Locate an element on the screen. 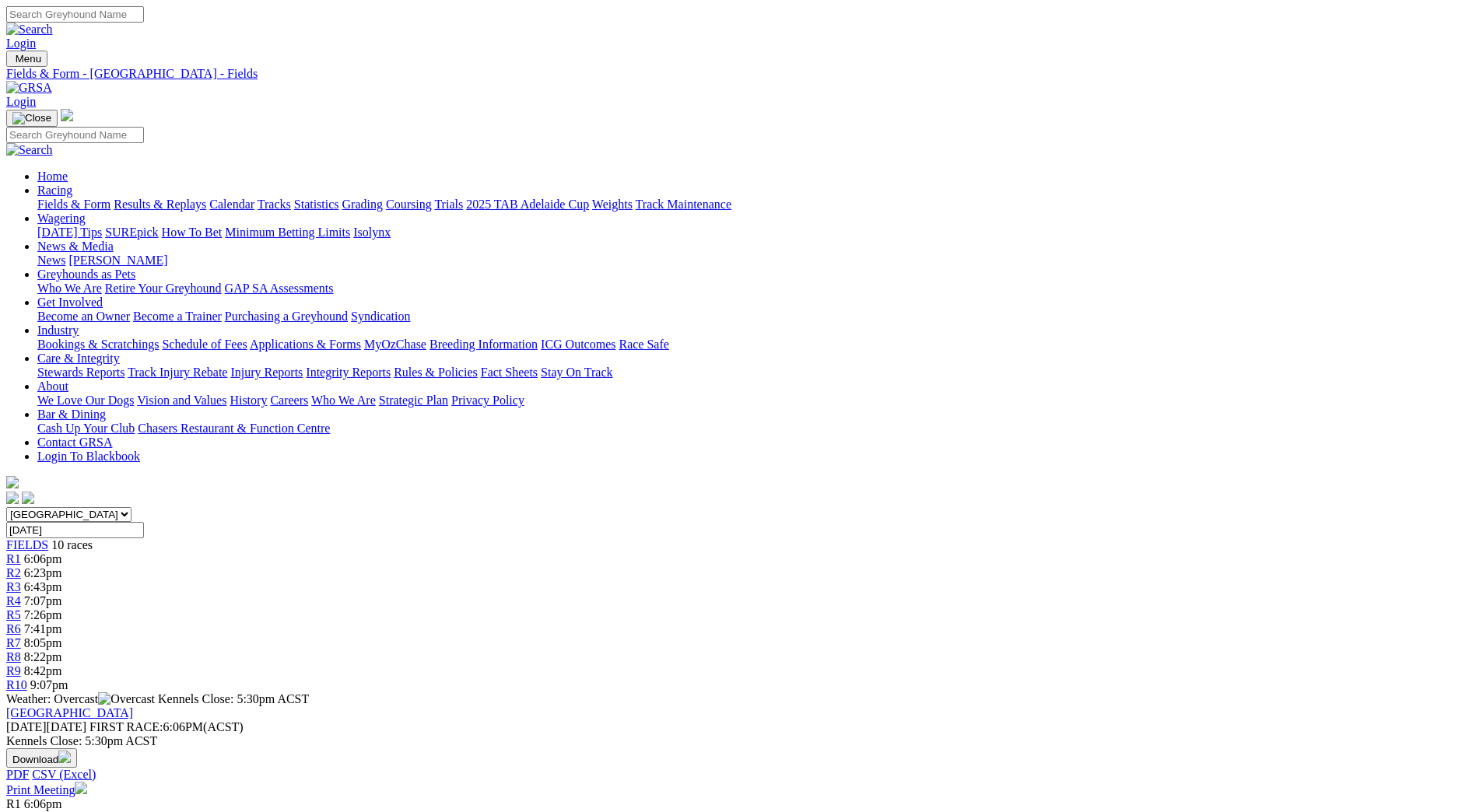  button: Download is located at coordinates (41, 758).